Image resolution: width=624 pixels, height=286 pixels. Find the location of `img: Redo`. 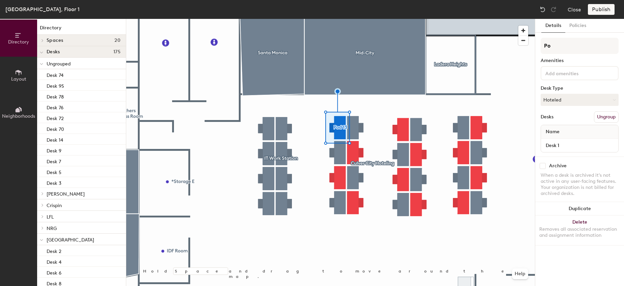

img: Redo is located at coordinates (553, 9).